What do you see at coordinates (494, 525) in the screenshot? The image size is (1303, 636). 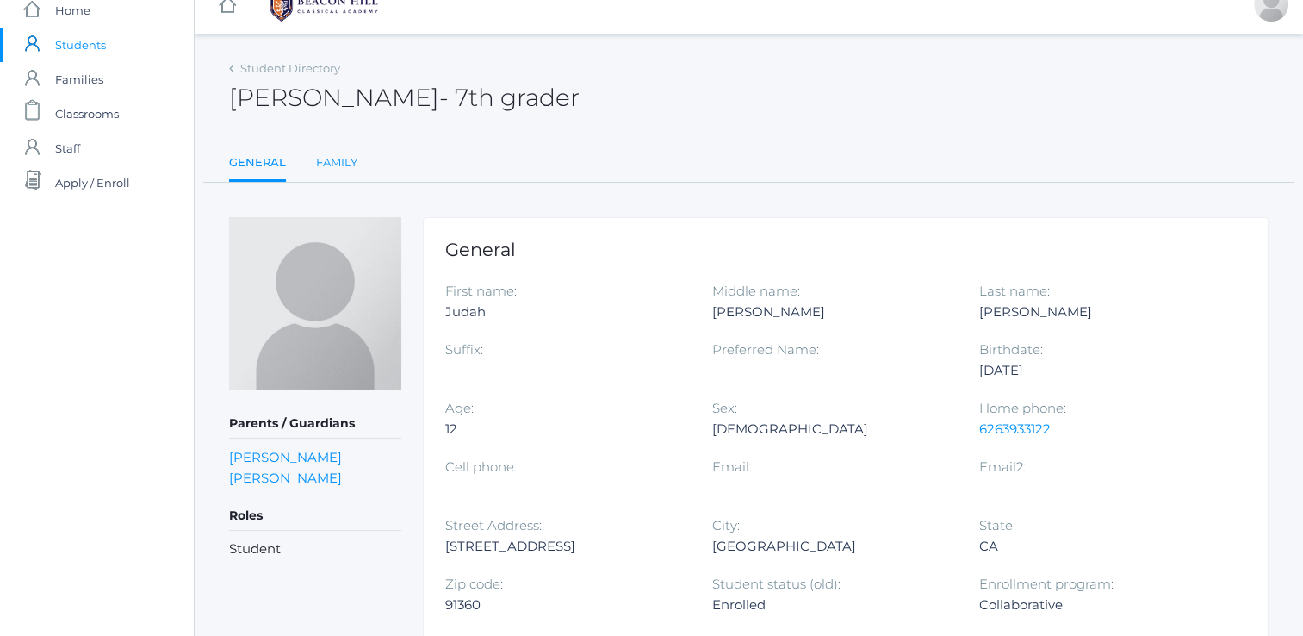 I see `label: Street Address:` at bounding box center [494, 525].